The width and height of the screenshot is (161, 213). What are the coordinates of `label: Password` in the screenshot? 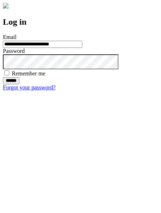 It's located at (14, 51).